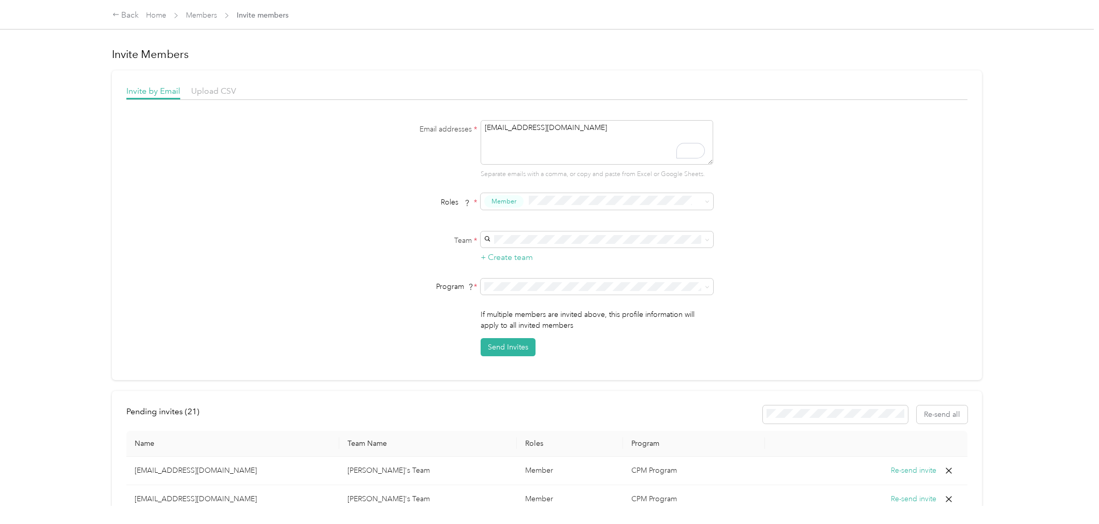 This screenshot has width=1099, height=524. I want to click on span: Invite by Email, so click(153, 91).